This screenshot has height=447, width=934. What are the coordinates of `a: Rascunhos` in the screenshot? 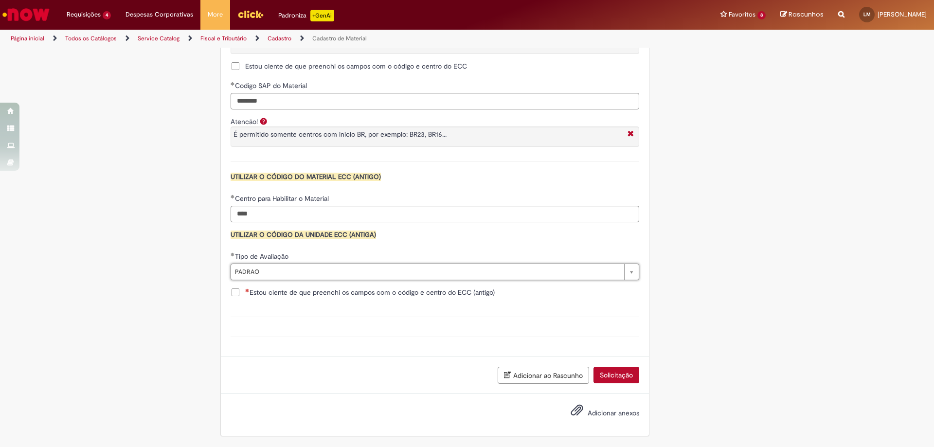 It's located at (802, 15).